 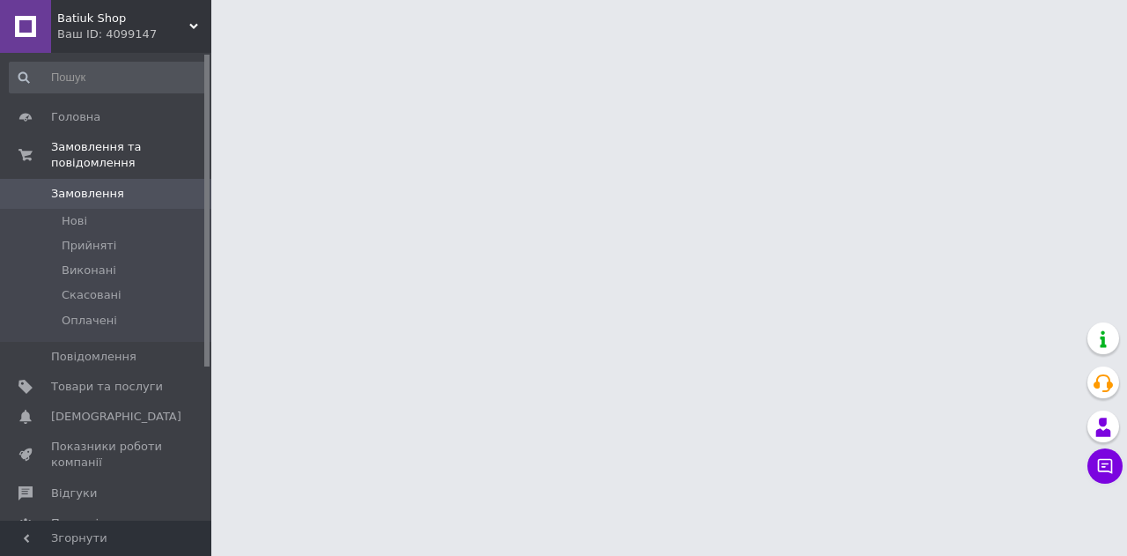 I want to click on span: Нові, so click(x=74, y=221).